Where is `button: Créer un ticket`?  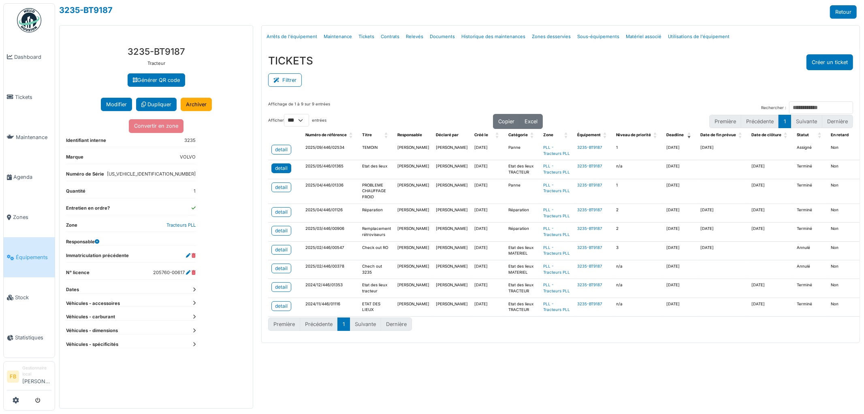 button: Créer un ticket is located at coordinates (830, 62).